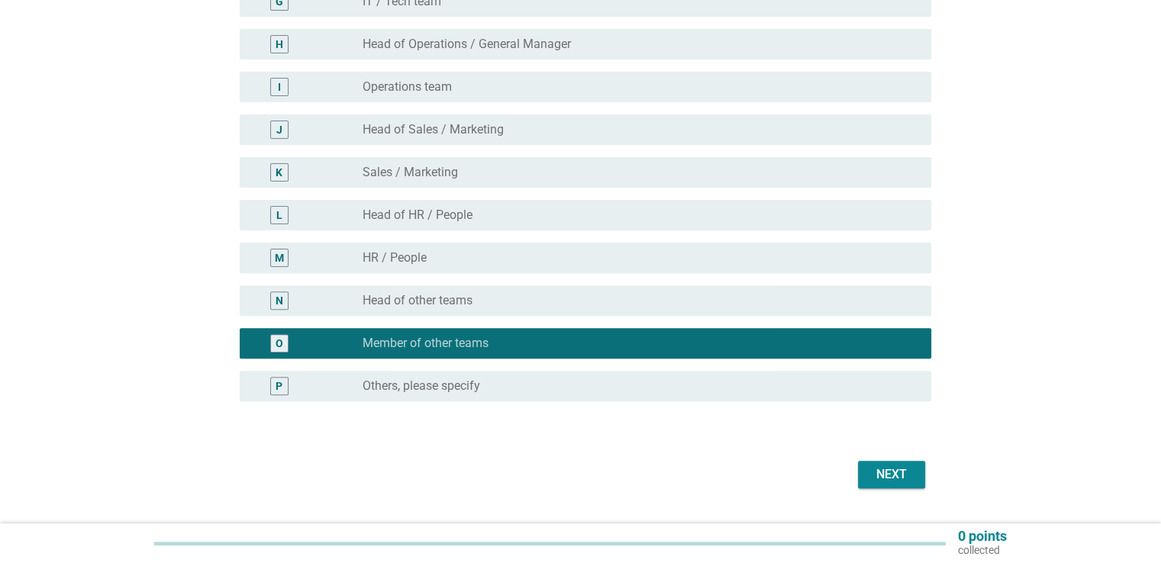 This screenshot has height=563, width=1161. I want to click on label: Member of other teams, so click(425, 343).